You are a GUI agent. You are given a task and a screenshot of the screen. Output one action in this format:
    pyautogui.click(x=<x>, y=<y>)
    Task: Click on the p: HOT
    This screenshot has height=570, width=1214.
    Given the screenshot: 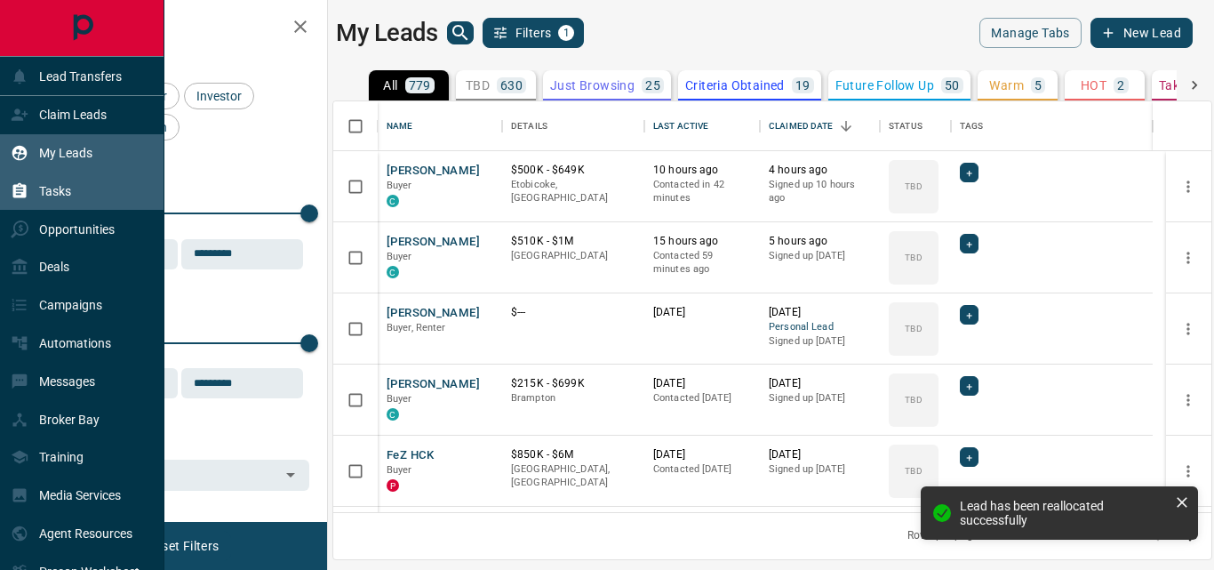 What is the action you would take?
    pyautogui.click(x=1093, y=85)
    